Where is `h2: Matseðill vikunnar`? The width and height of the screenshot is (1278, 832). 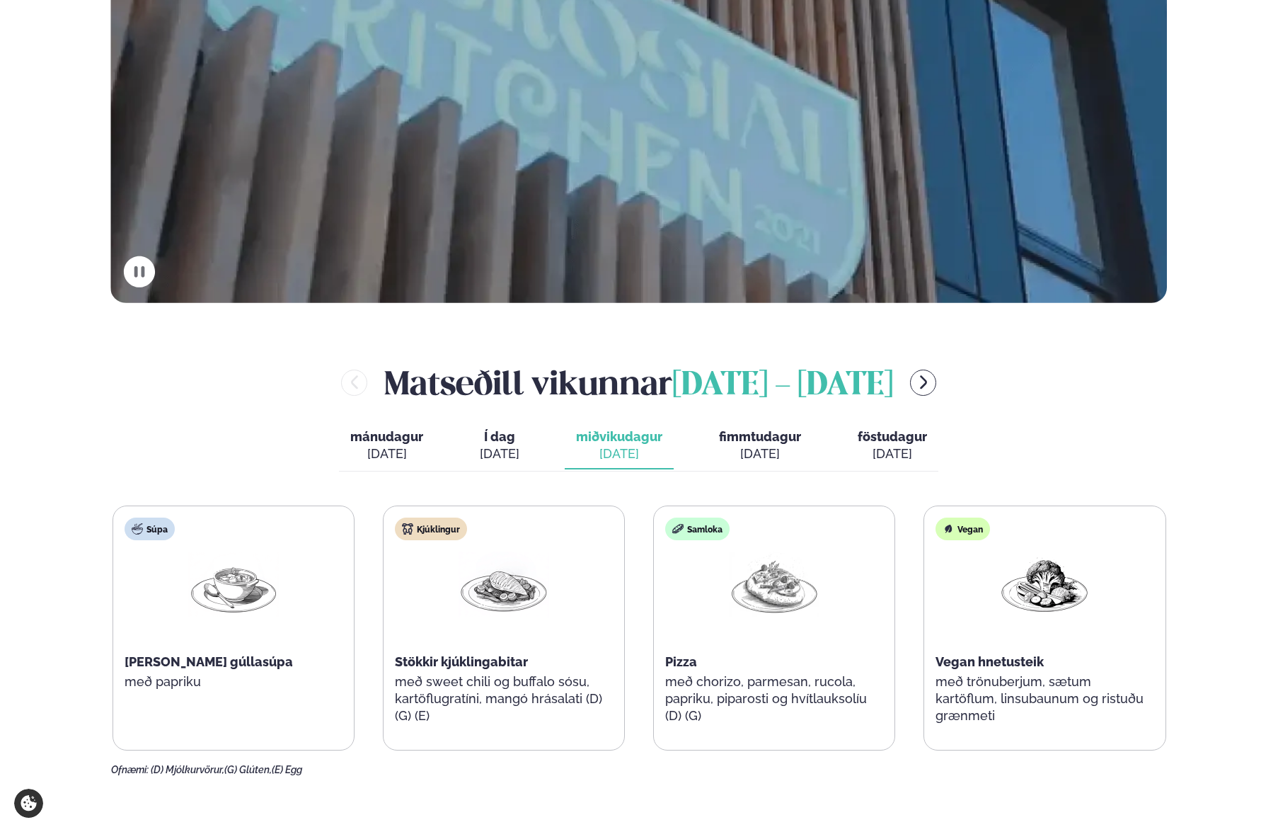 h2: Matseðill vikunnar is located at coordinates (639, 382).